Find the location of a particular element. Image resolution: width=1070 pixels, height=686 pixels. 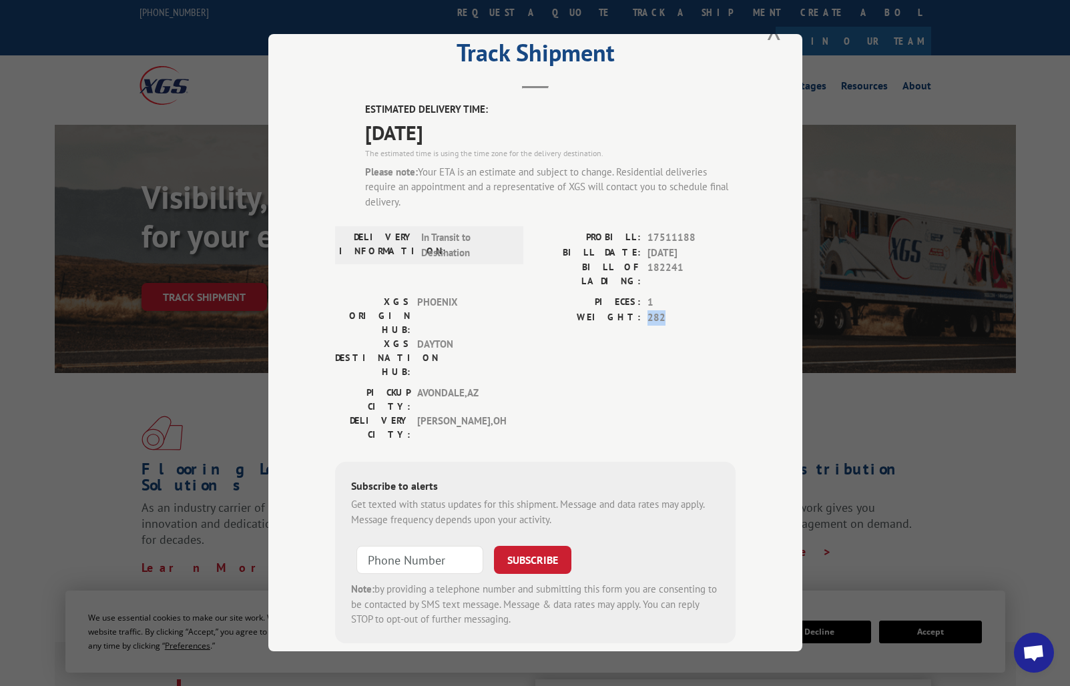

div: by providing a telephone number and submitting this form you are consenting to be contacted by SM... is located at coordinates (536, 605).